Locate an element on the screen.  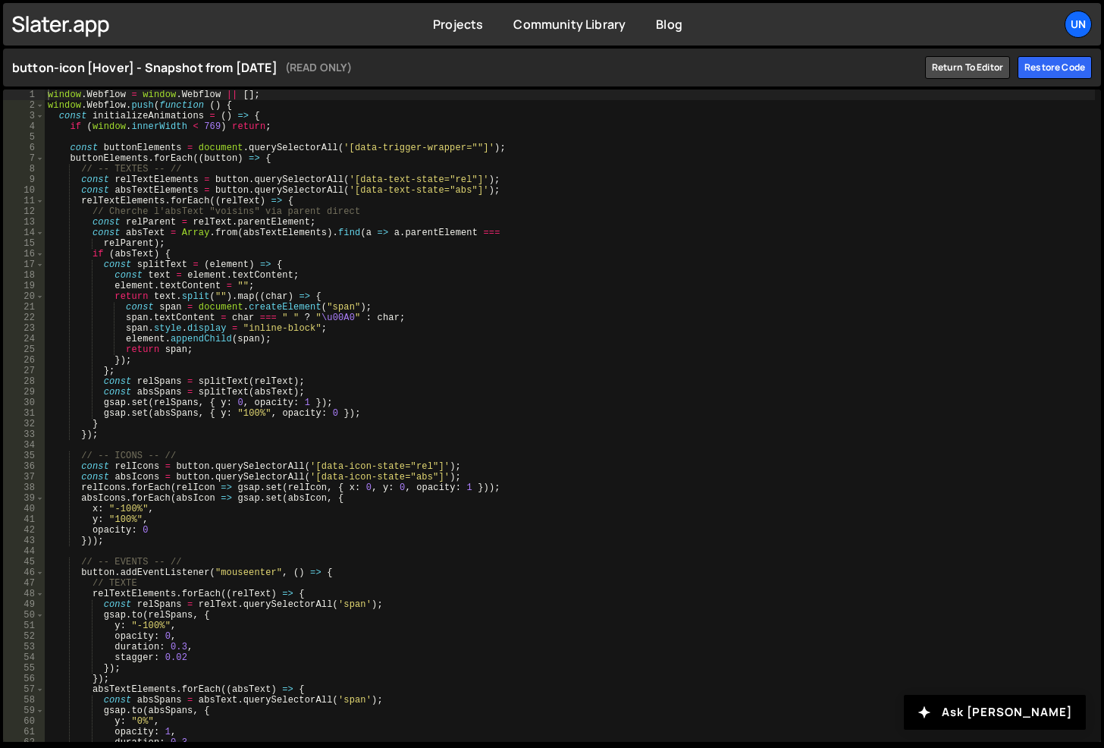
div: 15 is located at coordinates (24, 243).